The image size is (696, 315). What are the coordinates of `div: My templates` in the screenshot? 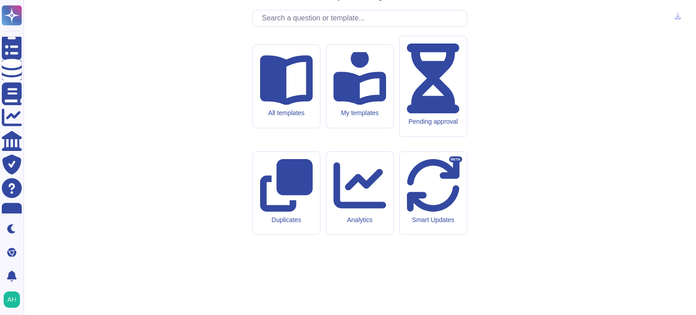 It's located at (360, 113).